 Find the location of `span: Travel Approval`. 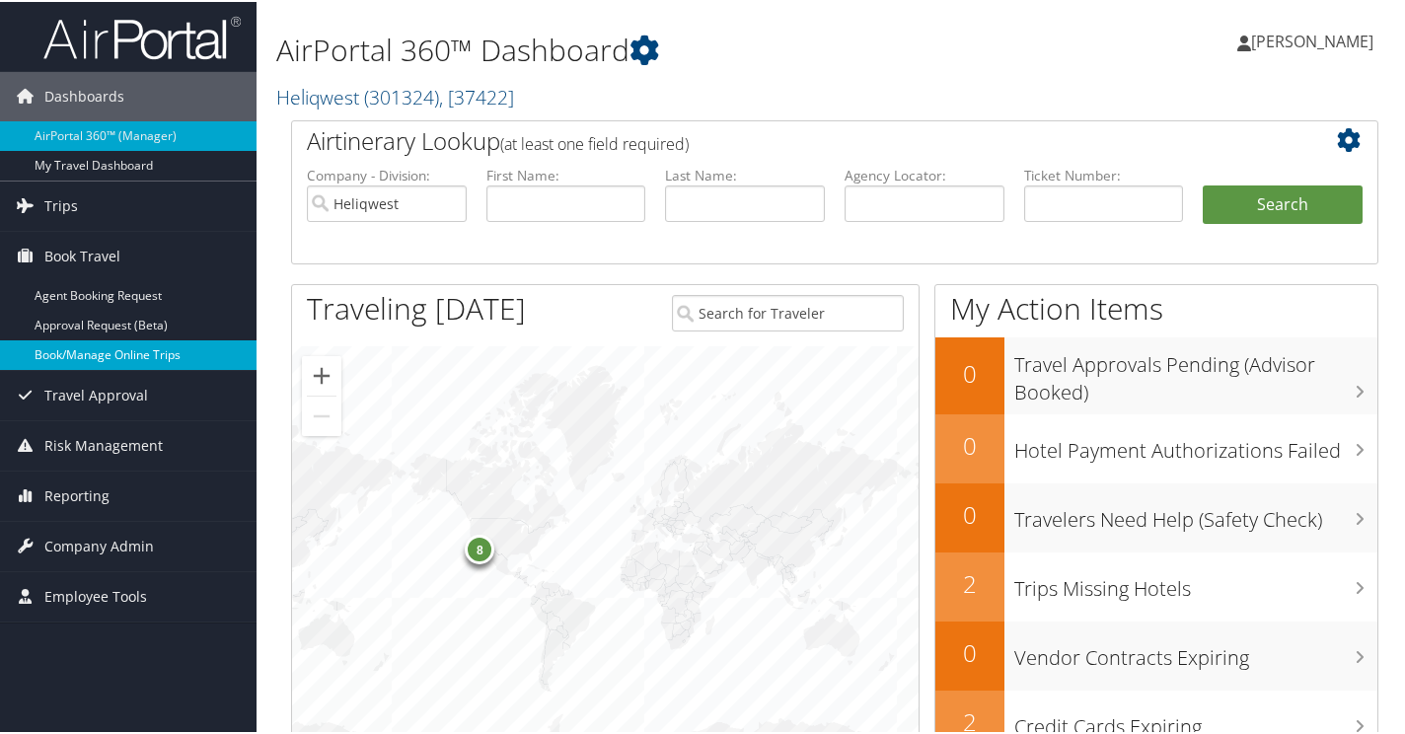

span: Travel Approval is located at coordinates (96, 394).